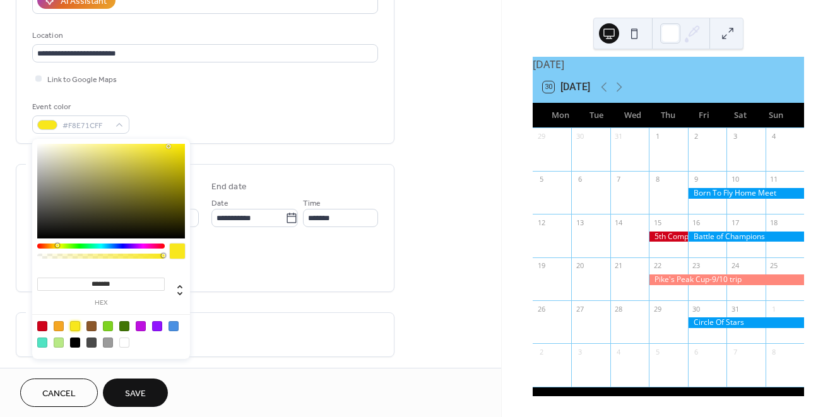 This screenshot has width=835, height=417. Describe the element at coordinates (633, 116) in the screenshot. I see `div: Wed` at that location.